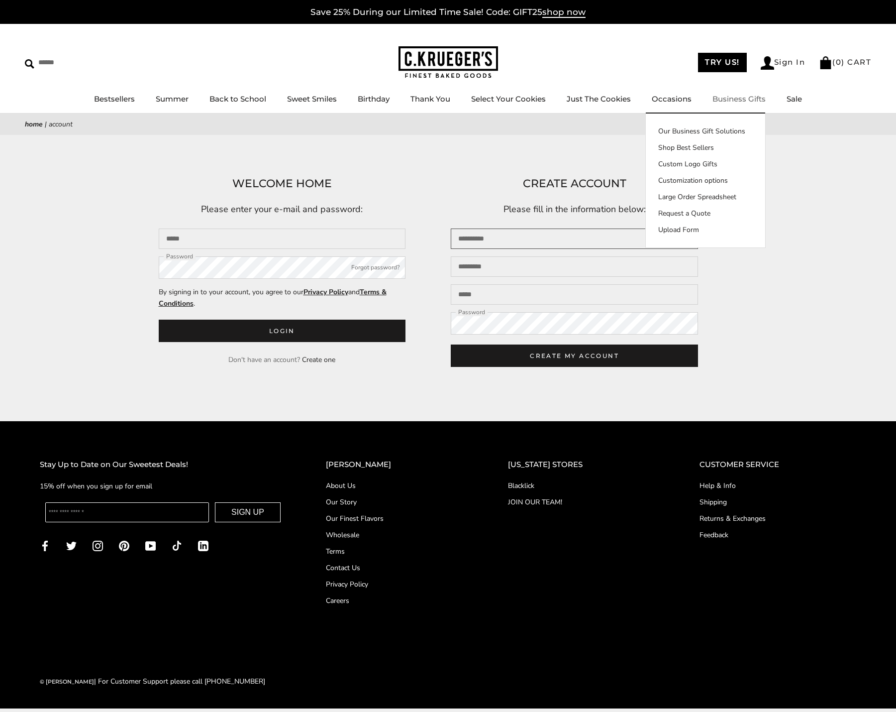  Describe the element at coordinates (826, 63) in the screenshot. I see `img: Bag` at that location.